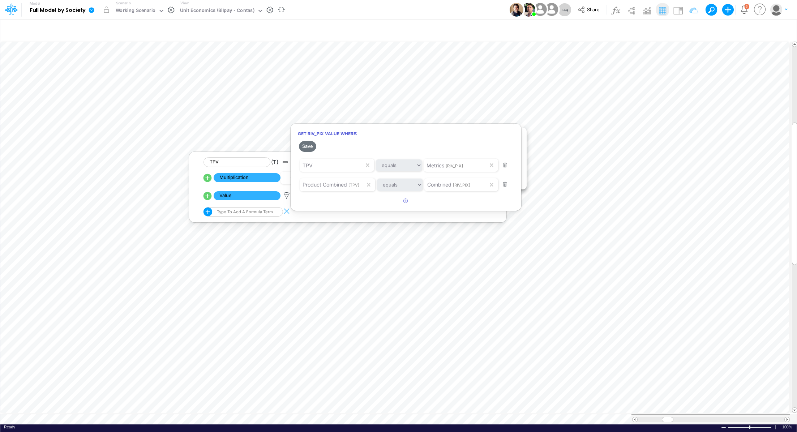  What do you see at coordinates (439, 184) in the screenshot?
I see `span: Combined` at bounding box center [439, 184].